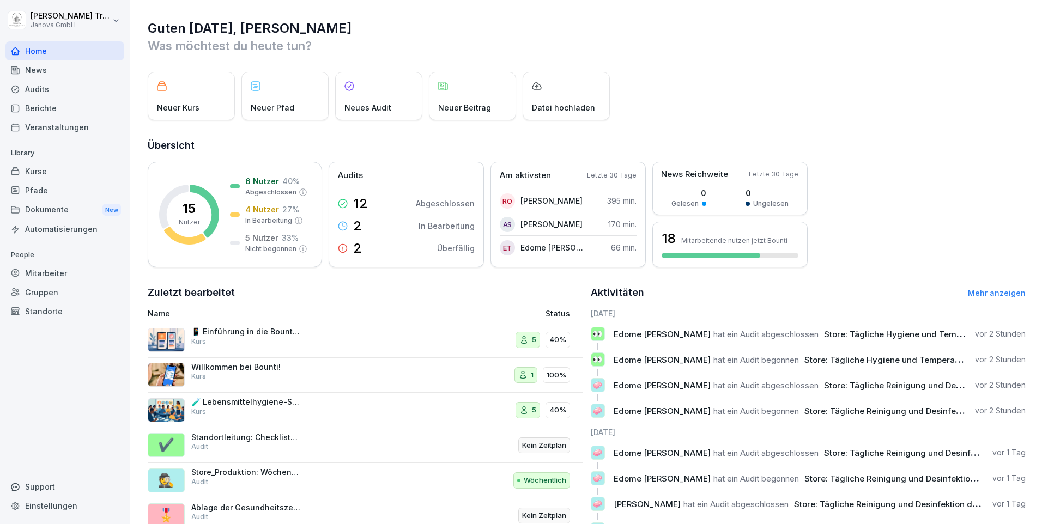 The height and width of the screenshot is (524, 1042). Describe the element at coordinates (770, 204) in the screenshot. I see `p: Ungelesen` at that location.